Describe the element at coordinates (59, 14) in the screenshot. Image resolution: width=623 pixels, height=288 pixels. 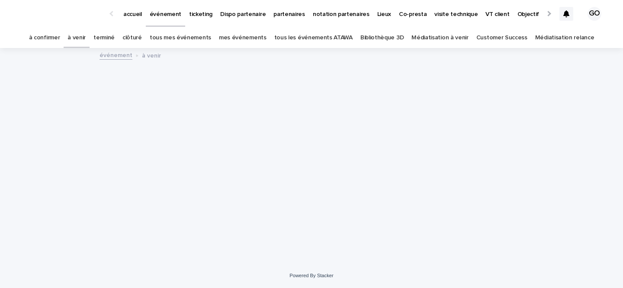
I see `img: Ls34BcGeRexTGTNfXpUC` at that location.